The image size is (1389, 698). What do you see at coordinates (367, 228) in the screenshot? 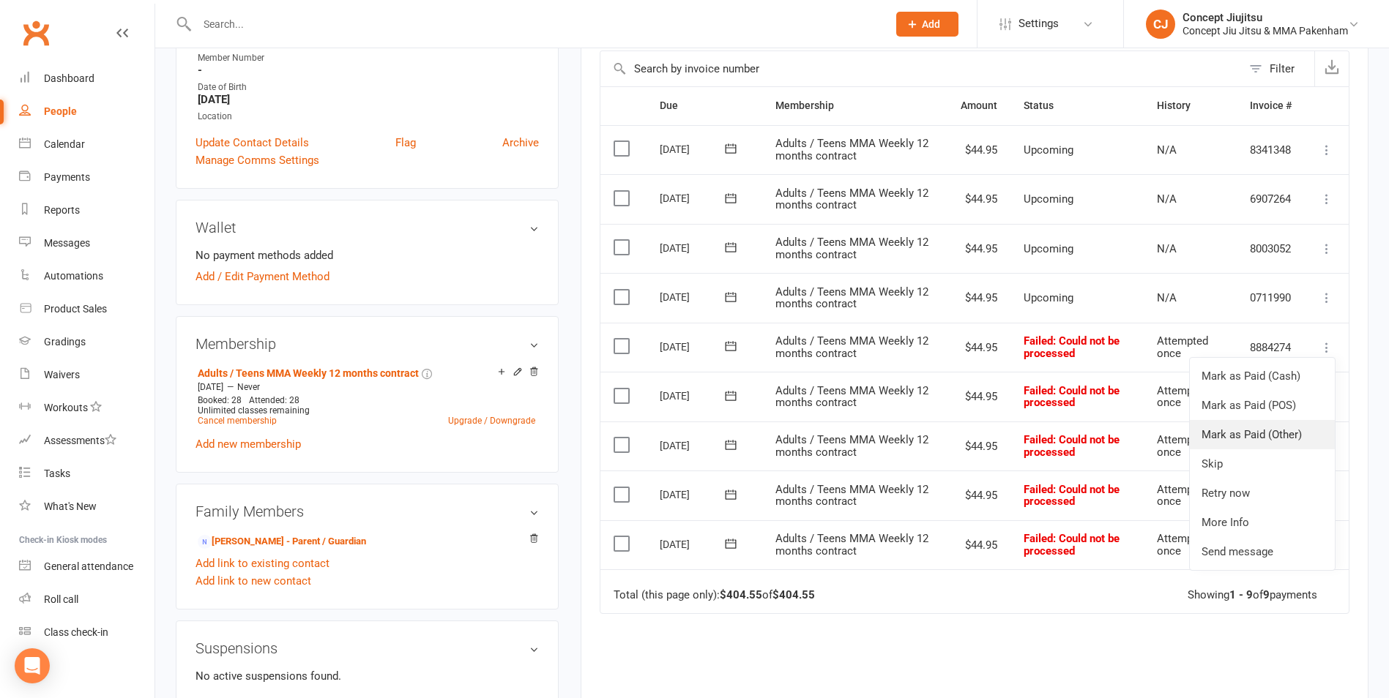
I see `h3: Wallet` at bounding box center [367, 228].